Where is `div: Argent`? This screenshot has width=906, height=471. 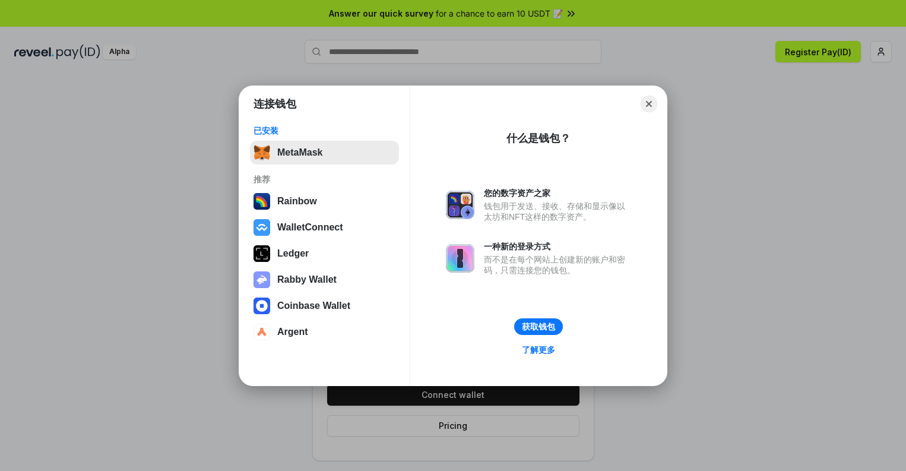
div: Argent is located at coordinates (293, 332).